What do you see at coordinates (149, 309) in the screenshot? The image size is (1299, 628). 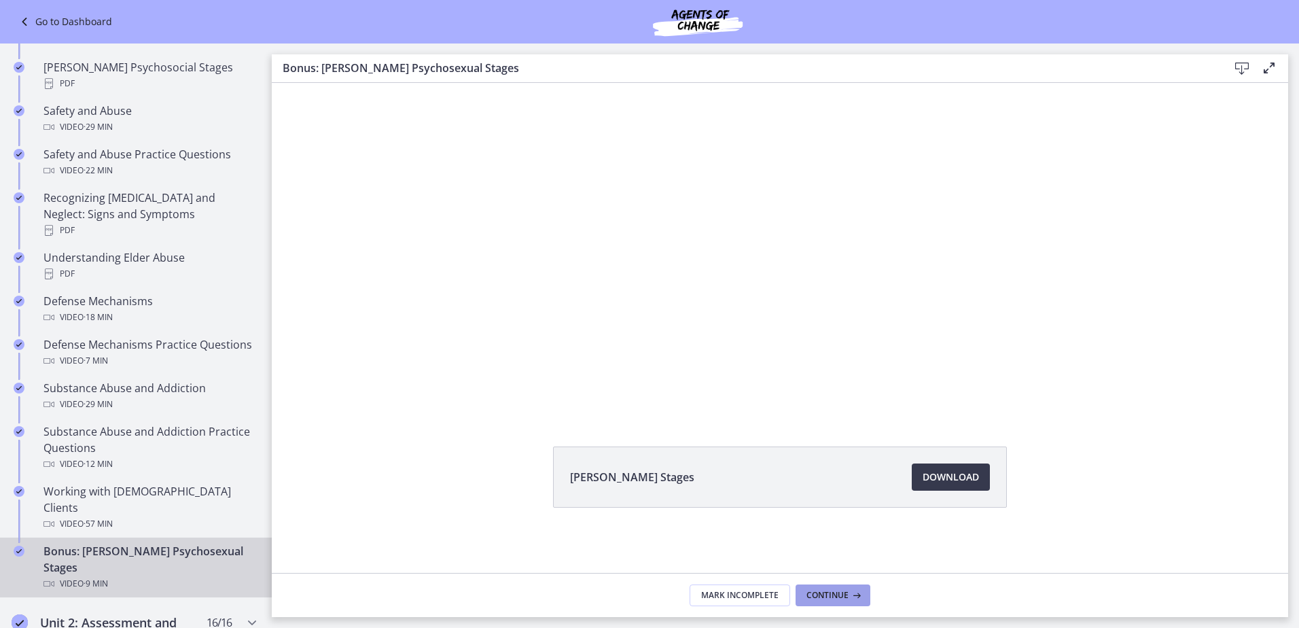 I see `div: Defense Mechanisms` at bounding box center [149, 309].